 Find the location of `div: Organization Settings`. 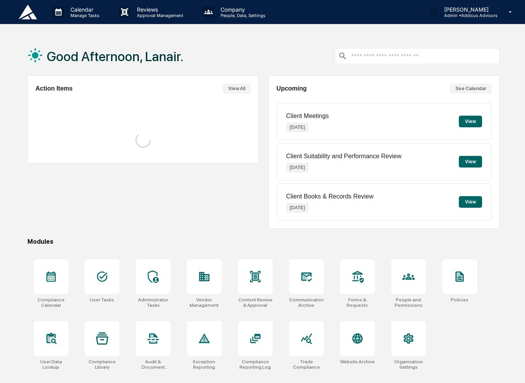

div: Organization Settings is located at coordinates (409, 365).